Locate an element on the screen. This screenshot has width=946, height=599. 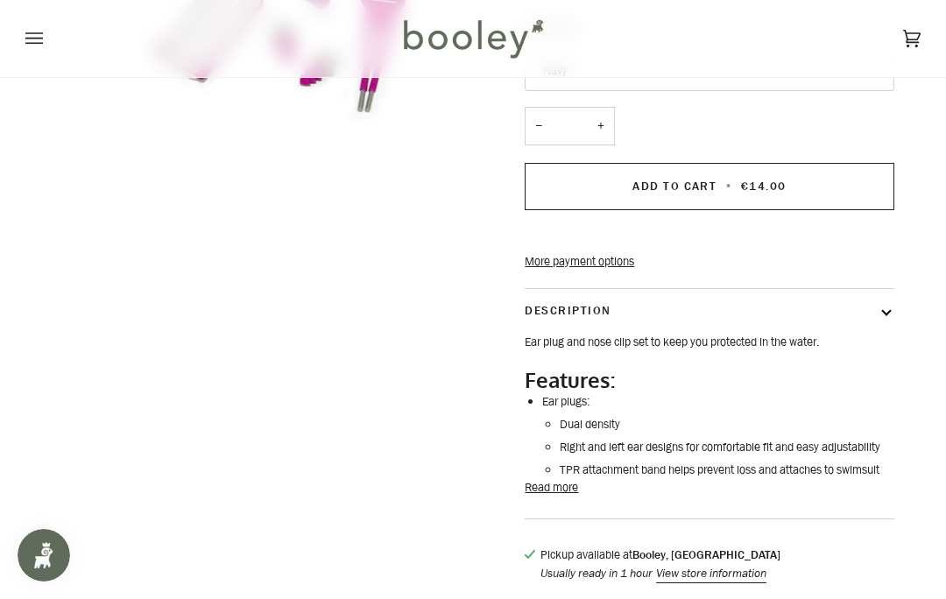
li: Right and left ear designs for comfortable fit and easy adjustability is located at coordinates (726, 448).